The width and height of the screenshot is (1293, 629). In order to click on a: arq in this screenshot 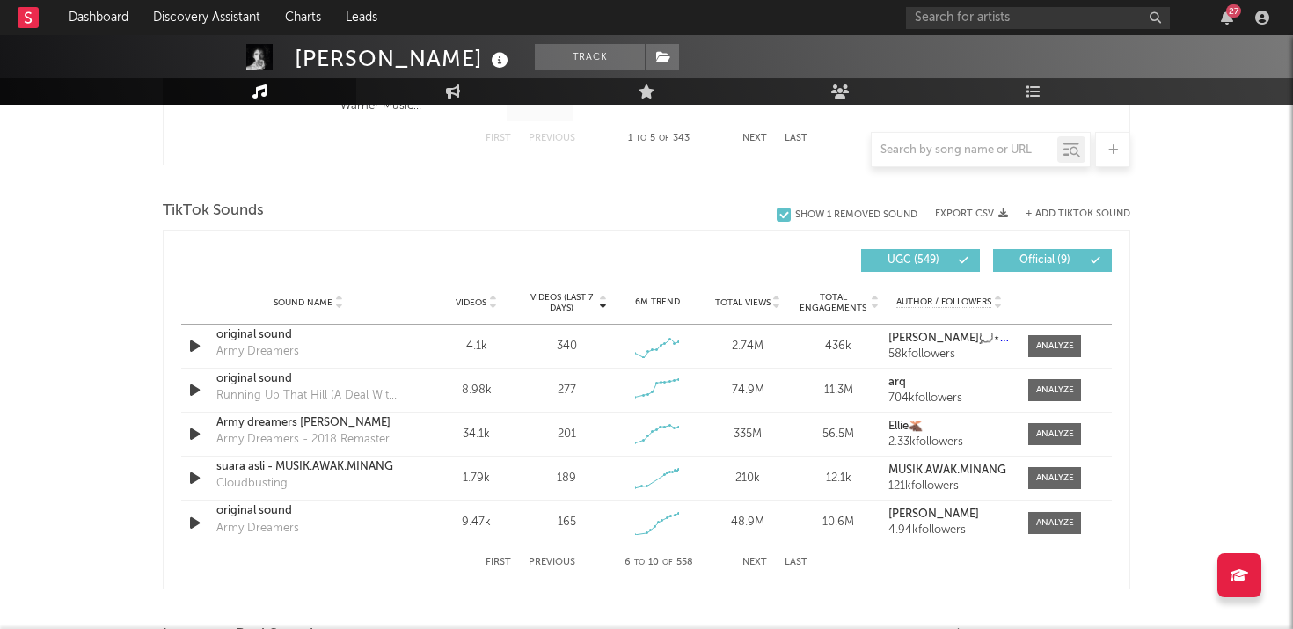, I will do `click(949, 383)`.